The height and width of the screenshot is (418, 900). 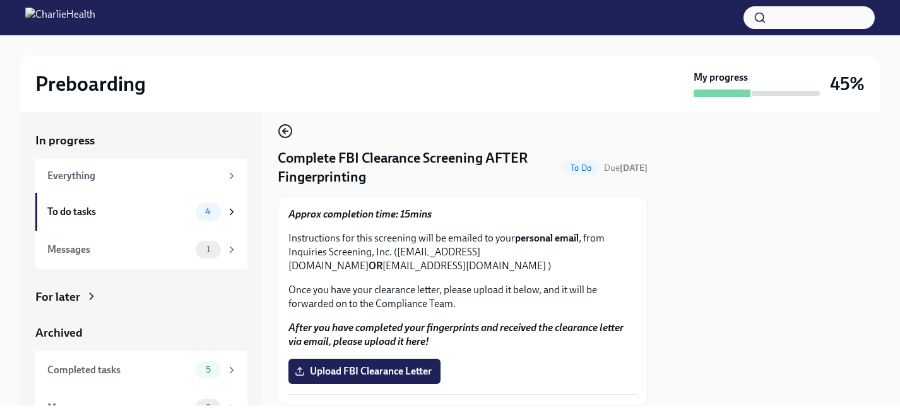 I want to click on strong: Approx completion time: 15mins, so click(x=360, y=214).